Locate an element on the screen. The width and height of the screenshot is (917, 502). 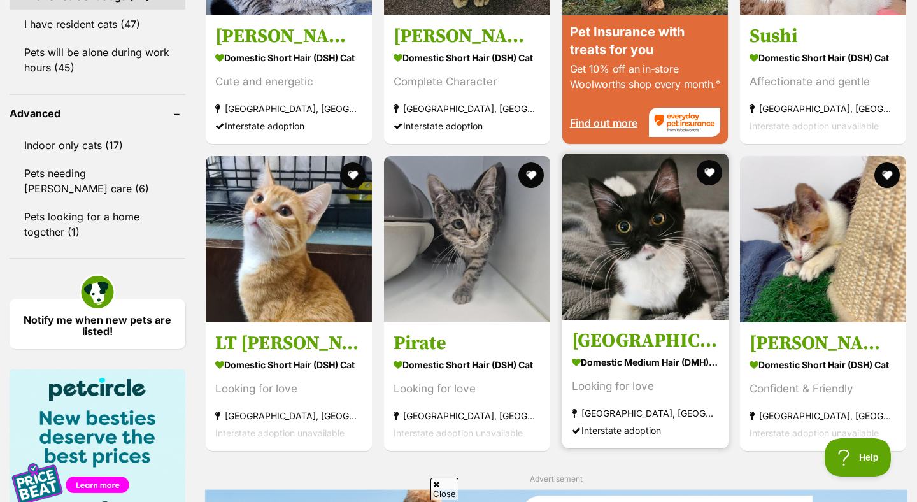
a: Indoor only cats (17) is located at coordinates (97, 145).